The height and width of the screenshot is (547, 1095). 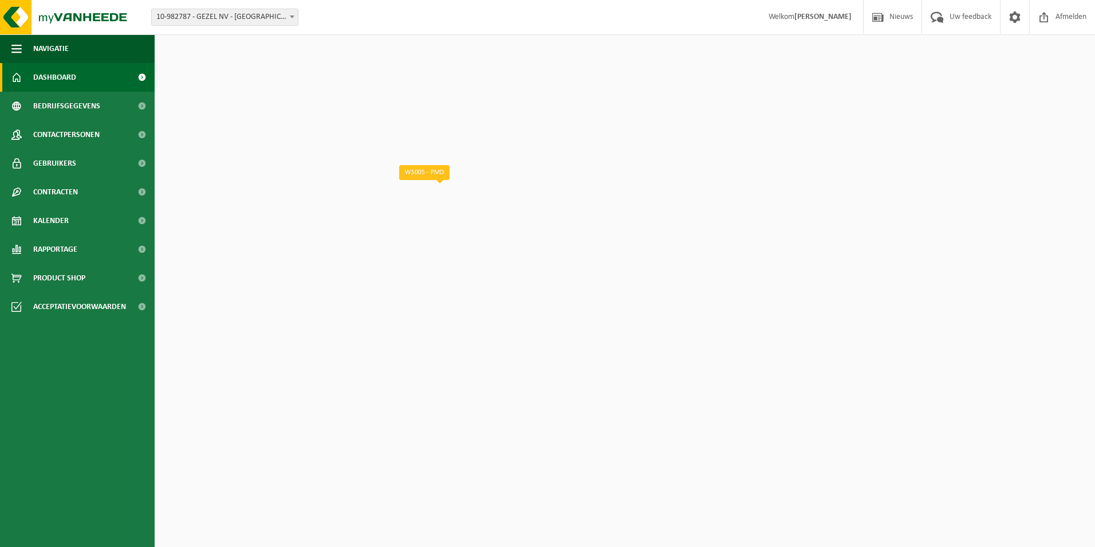 I want to click on span: Navigatie, so click(x=51, y=49).